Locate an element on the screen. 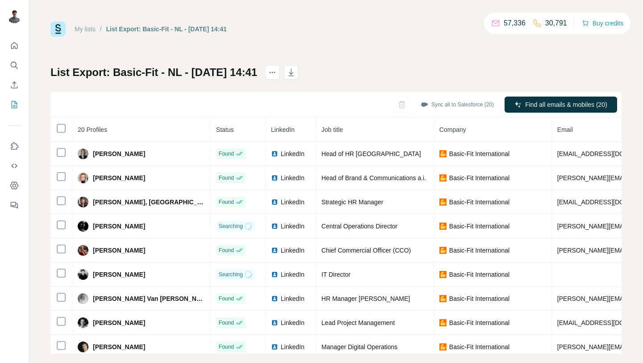 Image resolution: width=643 pixels, height=363 pixels. img: Surfe Logo is located at coordinates (58, 29).